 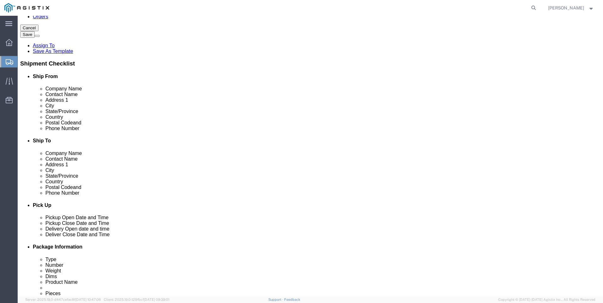 I want to click on span: Client: 2025.19.0-129fbcf, so click(x=136, y=300).